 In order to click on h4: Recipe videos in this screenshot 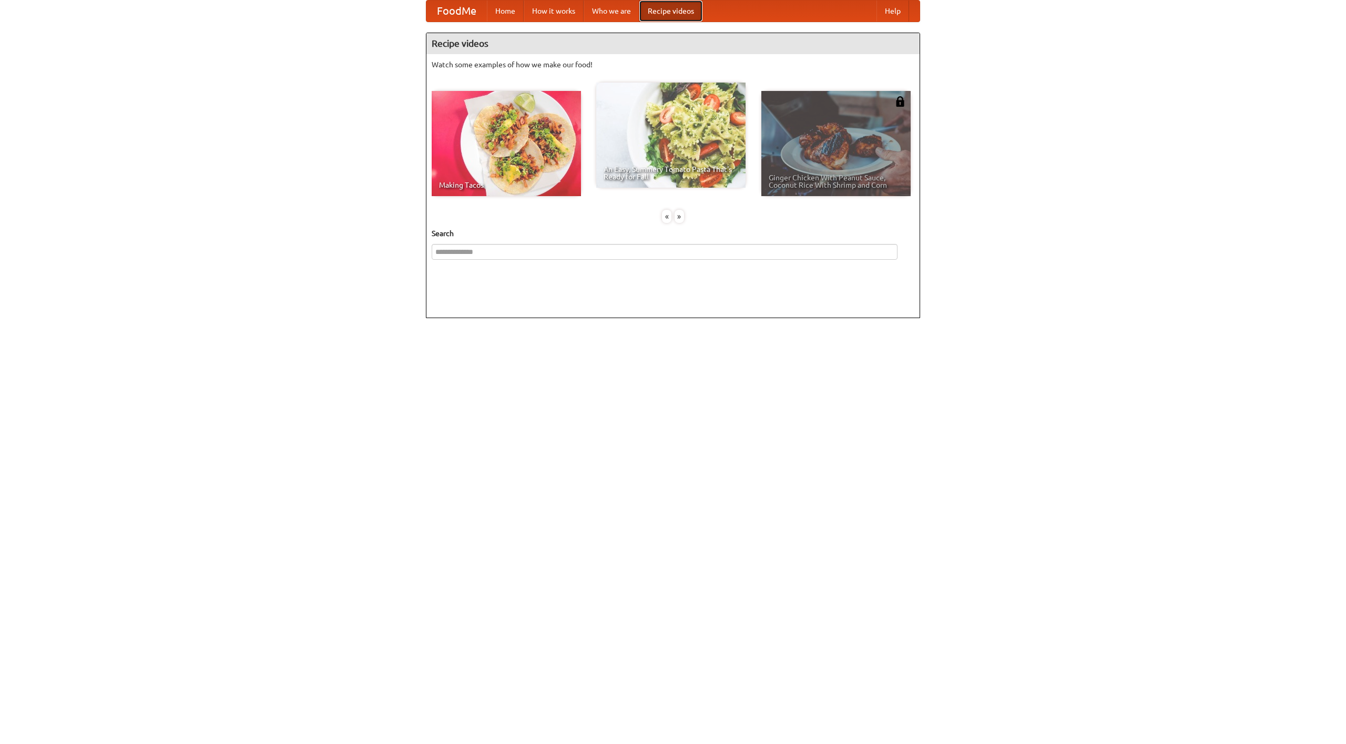, I will do `click(673, 44)`.